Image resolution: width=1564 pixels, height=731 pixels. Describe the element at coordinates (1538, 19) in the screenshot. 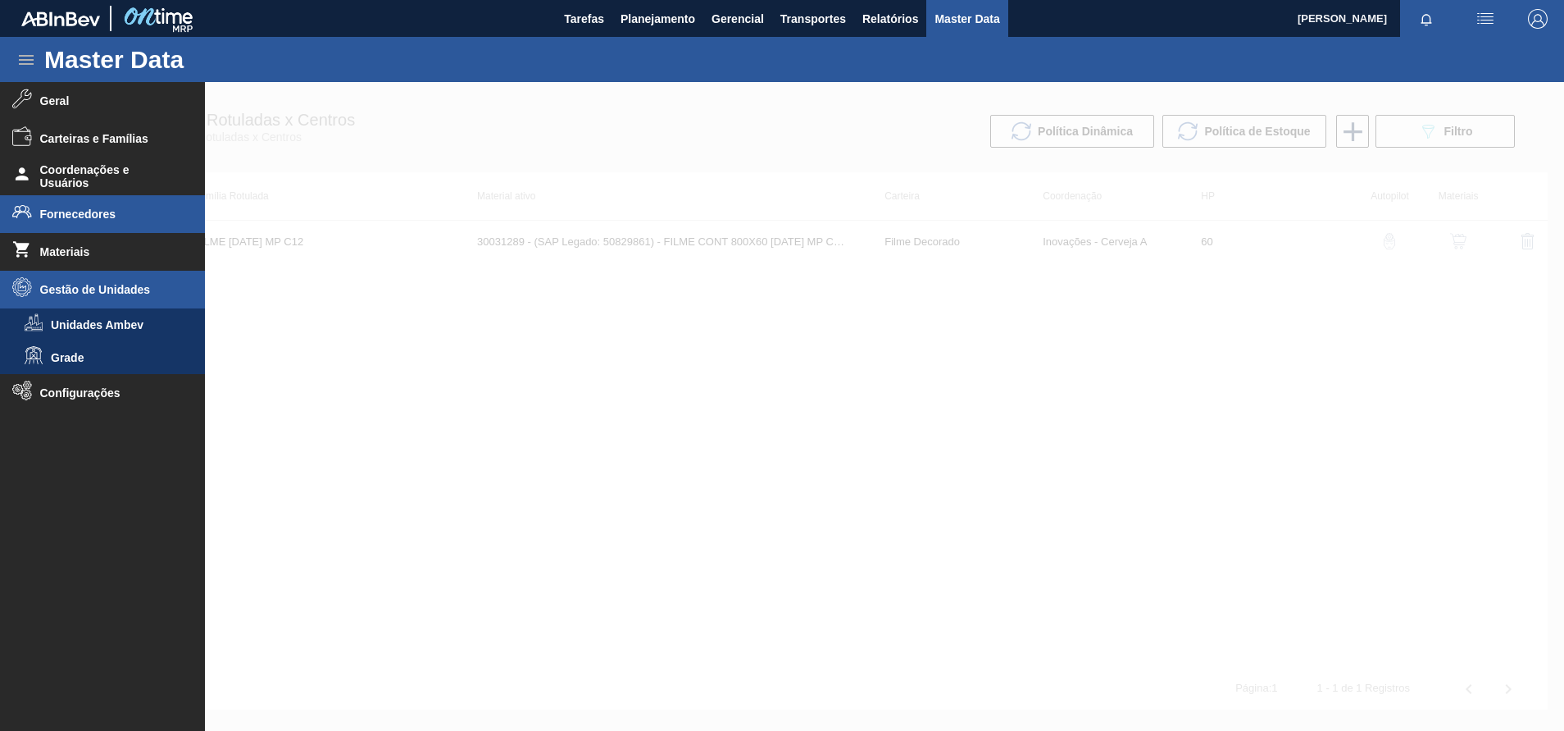

I see `img: Logout` at that location.